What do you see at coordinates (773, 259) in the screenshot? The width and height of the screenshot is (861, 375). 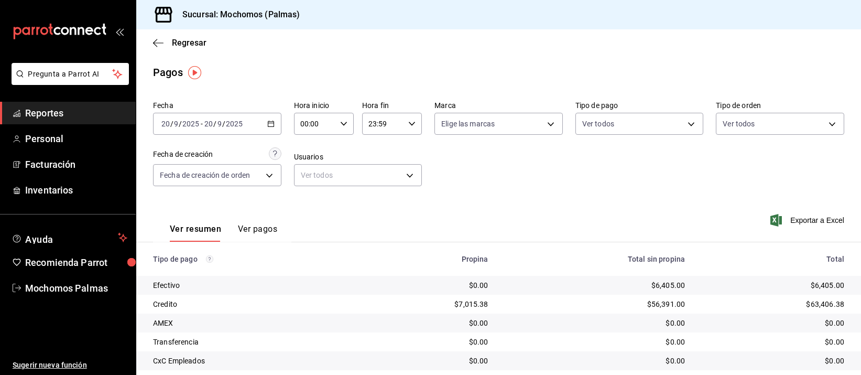 I see `div: Total` at bounding box center [773, 259].